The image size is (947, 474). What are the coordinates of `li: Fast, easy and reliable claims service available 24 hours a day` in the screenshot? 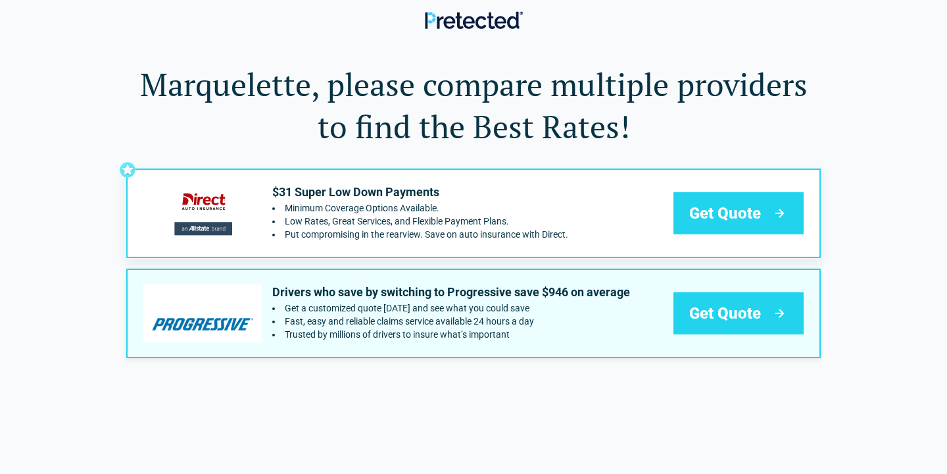 It's located at (451, 321).